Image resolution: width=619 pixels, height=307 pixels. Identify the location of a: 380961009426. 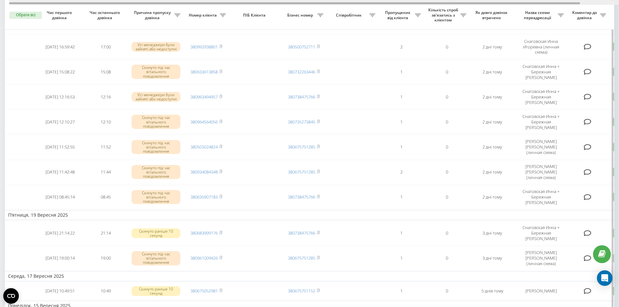
(204, 258).